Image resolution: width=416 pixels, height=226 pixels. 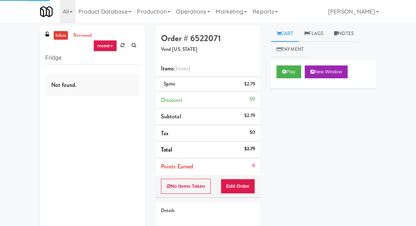 What do you see at coordinates (177, 166) in the screenshot?
I see `span: Points Earned` at bounding box center [177, 166].